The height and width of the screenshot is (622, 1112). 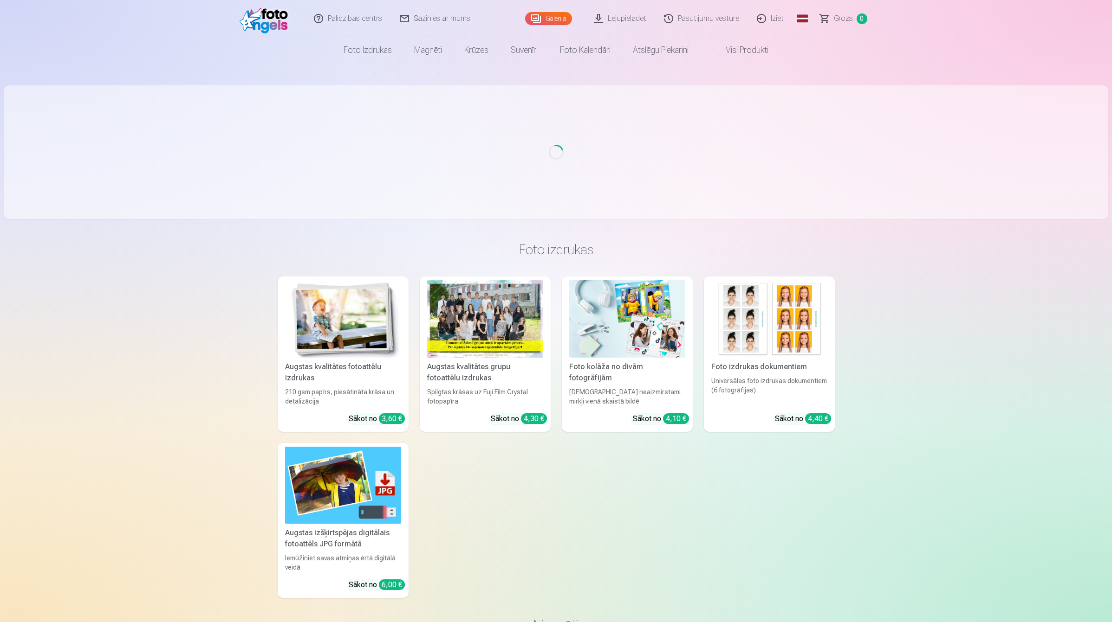 I want to click on div: 210 gsm papīrs, piesātināta krāsa un detalizācija, so click(x=343, y=397).